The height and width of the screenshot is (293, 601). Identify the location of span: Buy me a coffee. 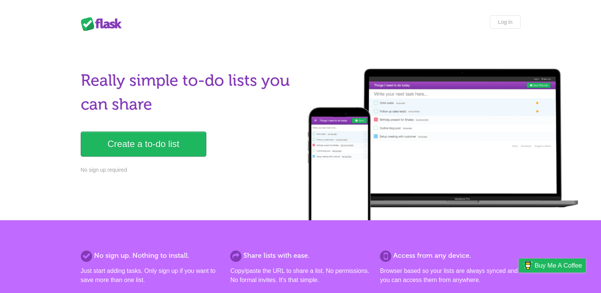
(558, 266).